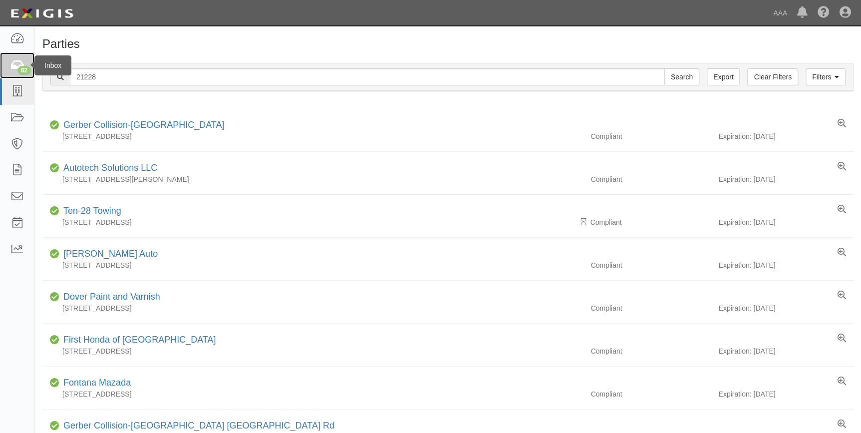  What do you see at coordinates (583, 222) in the screenshot?
I see `i: Pending Review` at bounding box center [583, 222].